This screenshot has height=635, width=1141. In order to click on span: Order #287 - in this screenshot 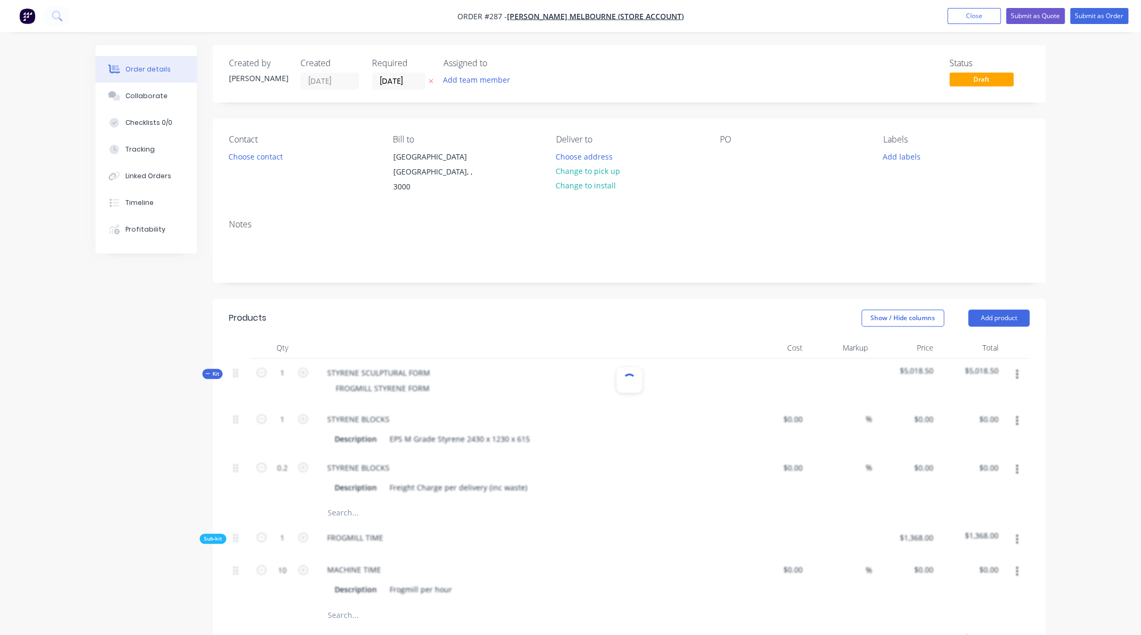, I will do `click(482, 16)`.